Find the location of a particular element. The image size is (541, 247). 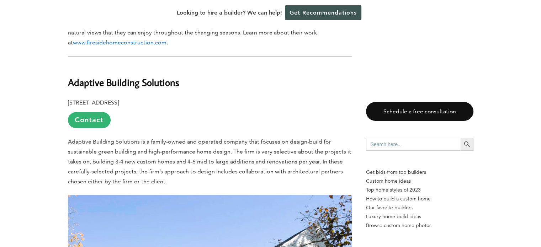

a: Top home styles of 2023 is located at coordinates (419, 190).